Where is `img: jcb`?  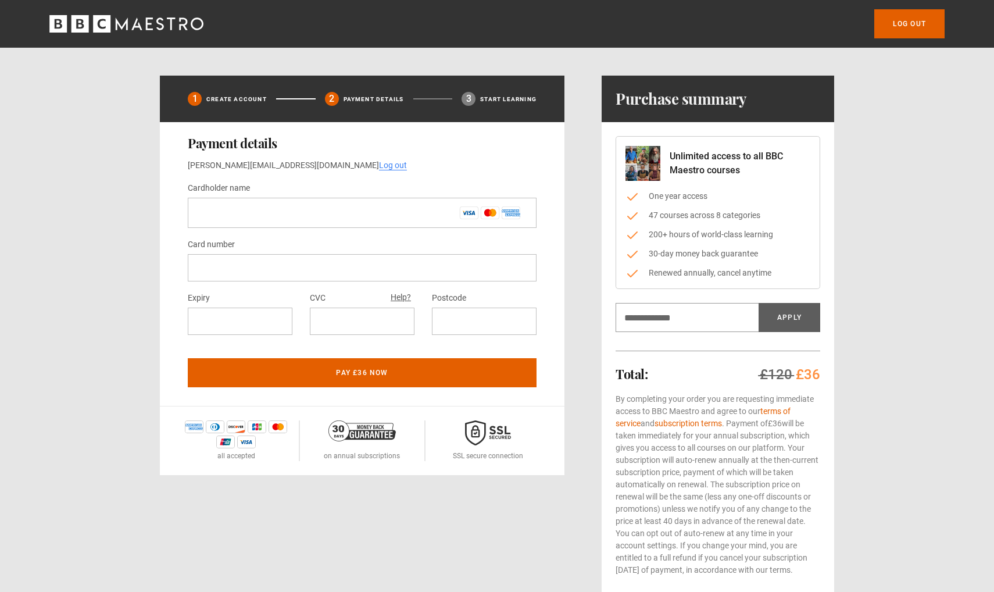 img: jcb is located at coordinates (257, 427).